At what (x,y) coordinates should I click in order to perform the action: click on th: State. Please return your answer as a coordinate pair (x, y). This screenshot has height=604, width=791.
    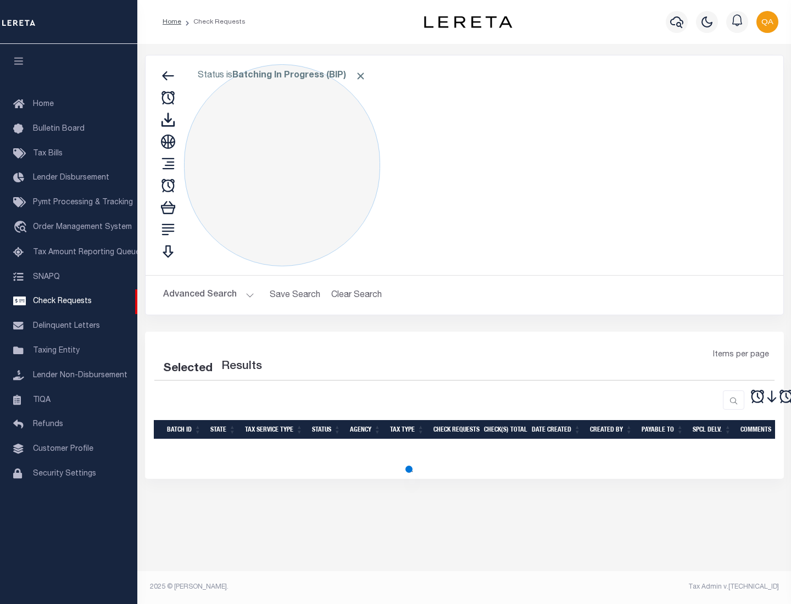
    Looking at the image, I should click on (223, 429).